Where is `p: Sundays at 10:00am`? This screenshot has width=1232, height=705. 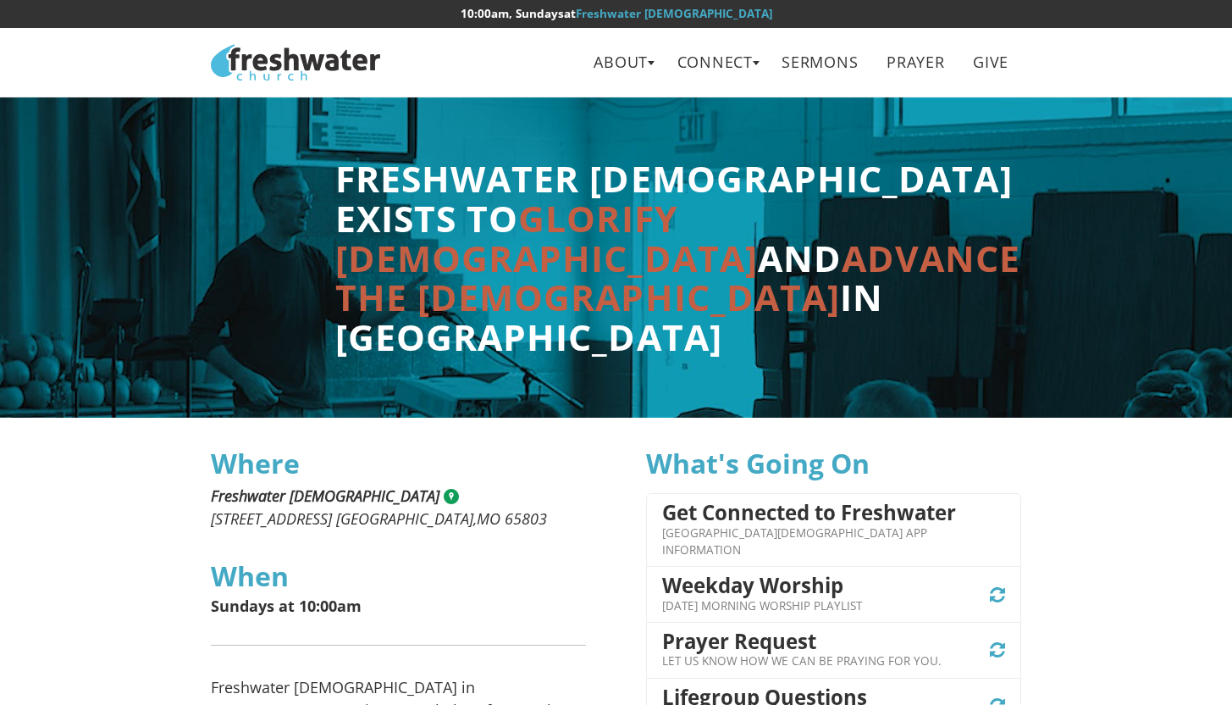 p: Sundays at 10:00am is located at coordinates (398, 606).